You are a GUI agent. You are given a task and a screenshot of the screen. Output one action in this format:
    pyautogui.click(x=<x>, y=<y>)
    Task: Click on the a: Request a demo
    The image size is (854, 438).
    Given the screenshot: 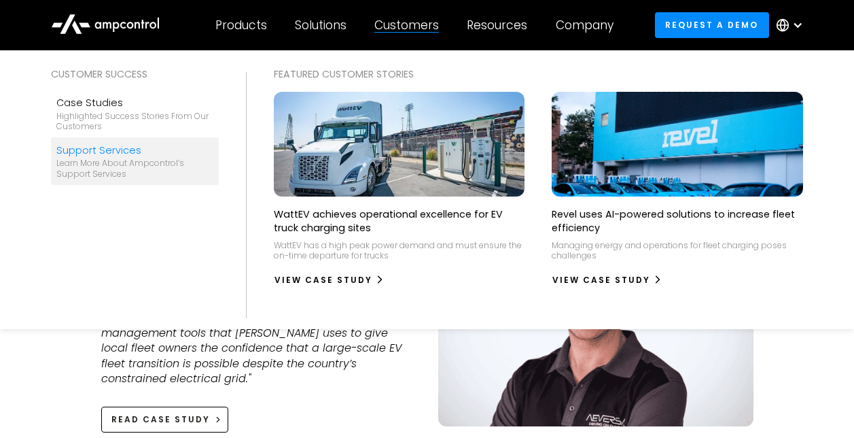 What is the action you would take?
    pyautogui.click(x=712, y=24)
    